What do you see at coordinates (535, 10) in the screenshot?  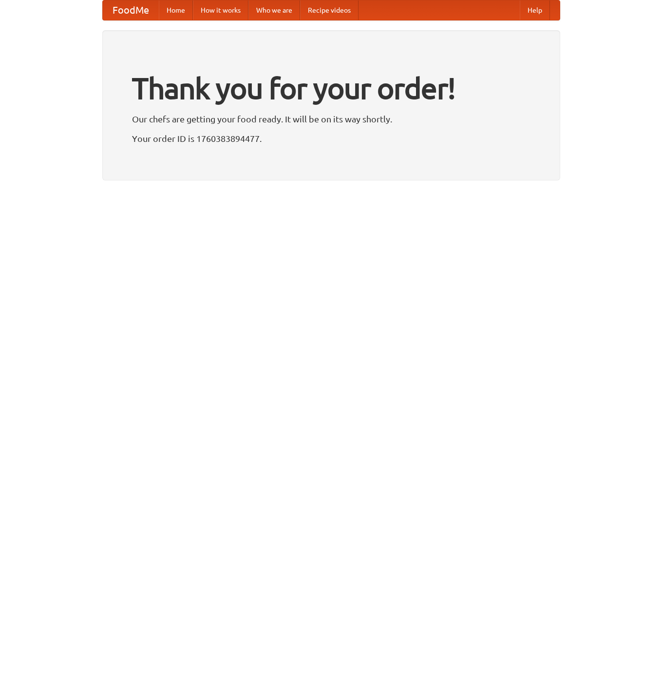 I see `a: Help` at bounding box center [535, 10].